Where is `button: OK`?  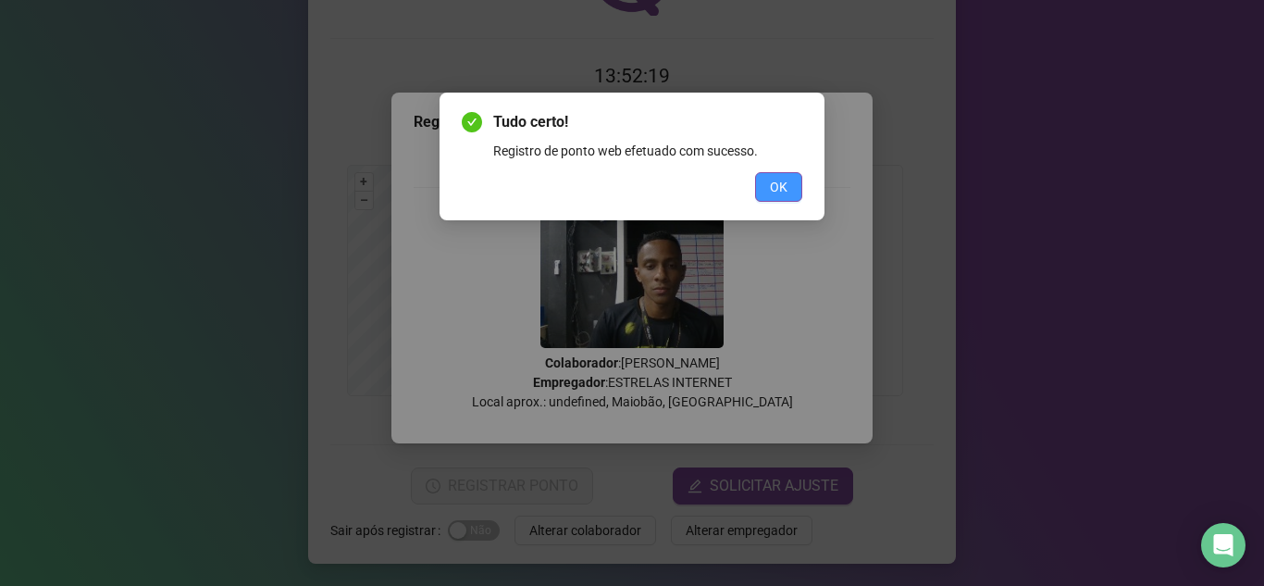 button: OK is located at coordinates (778, 187).